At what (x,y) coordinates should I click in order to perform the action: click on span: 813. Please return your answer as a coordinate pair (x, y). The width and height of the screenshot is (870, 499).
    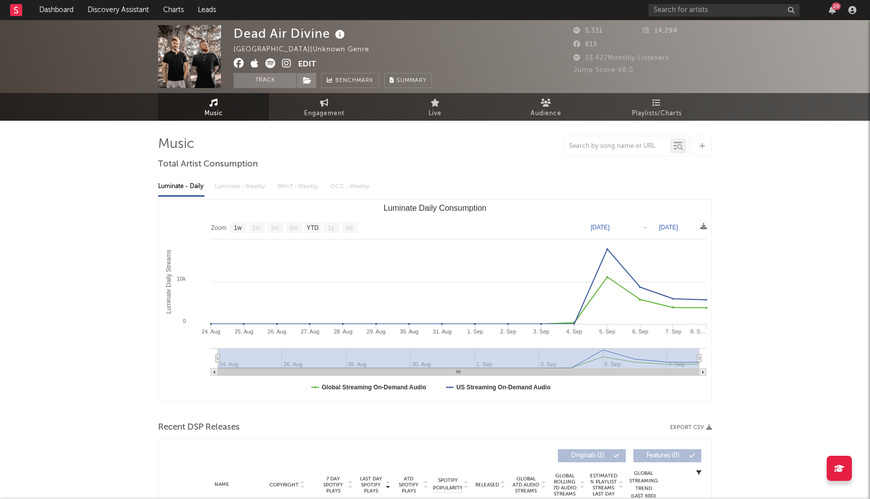
    Looking at the image, I should click on (585, 44).